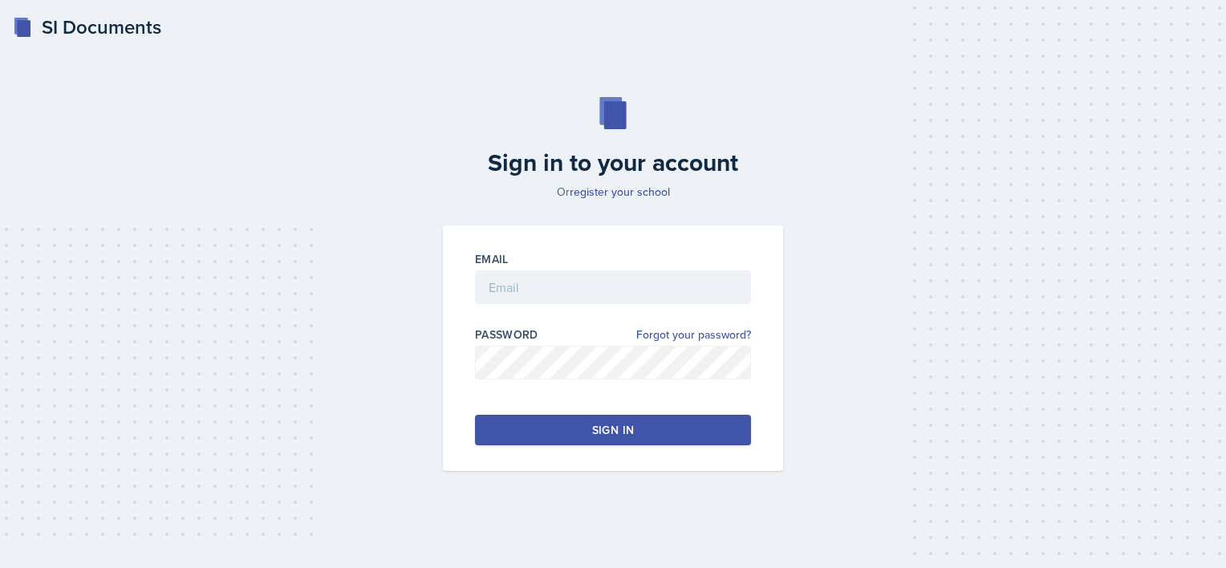 The height and width of the screenshot is (568, 1226). Describe the element at coordinates (506, 335) in the screenshot. I see `label: Password` at that location.